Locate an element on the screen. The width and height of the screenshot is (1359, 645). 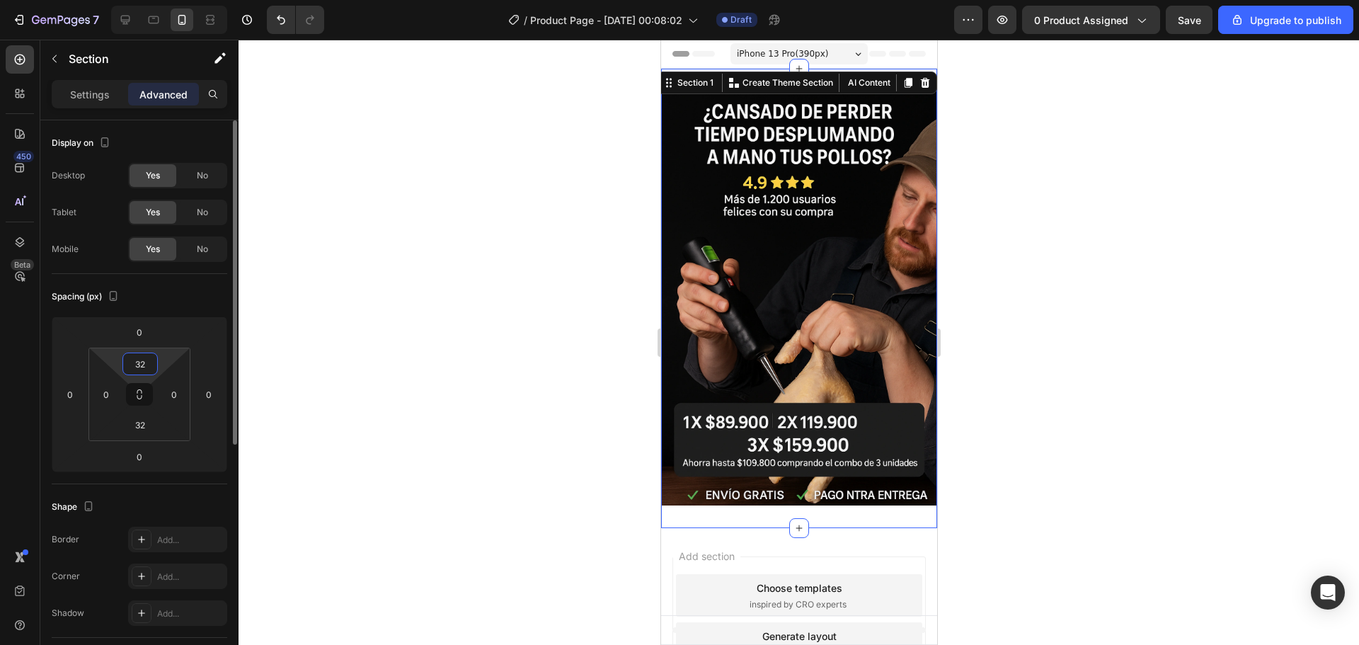
span: inspired by CRO experts is located at coordinates (137, 565).